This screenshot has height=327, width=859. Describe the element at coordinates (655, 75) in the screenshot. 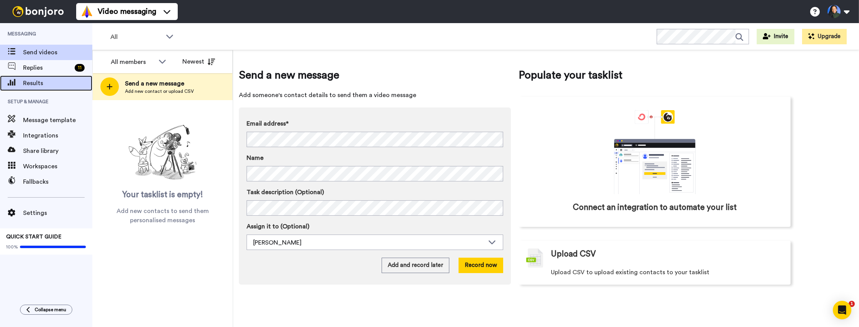

I see `span: Populate your tasklist` at that location.